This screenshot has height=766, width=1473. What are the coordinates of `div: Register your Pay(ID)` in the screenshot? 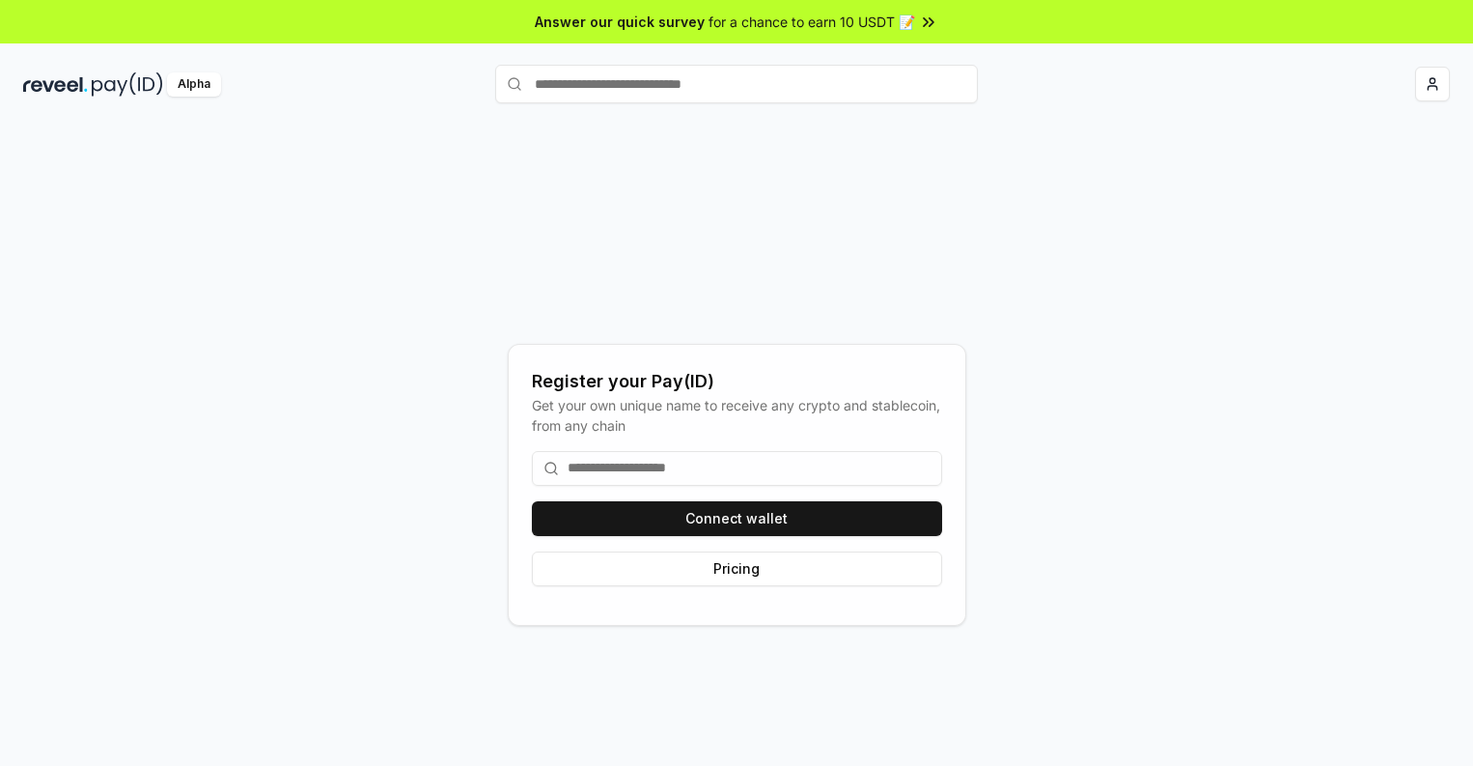 It's located at (737, 381).